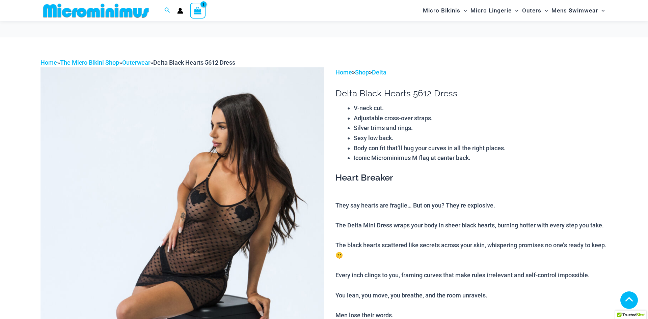  Describe the element at coordinates (480, 118) in the screenshot. I see `li: Adjustable cross-over straps.` at that location.